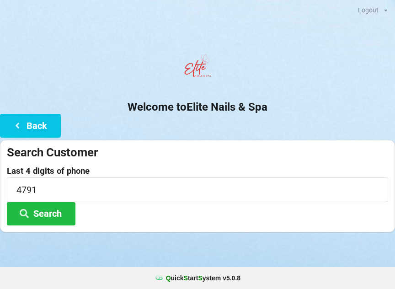 This screenshot has height=289, width=395. I want to click on input: 0000, so click(198, 189).